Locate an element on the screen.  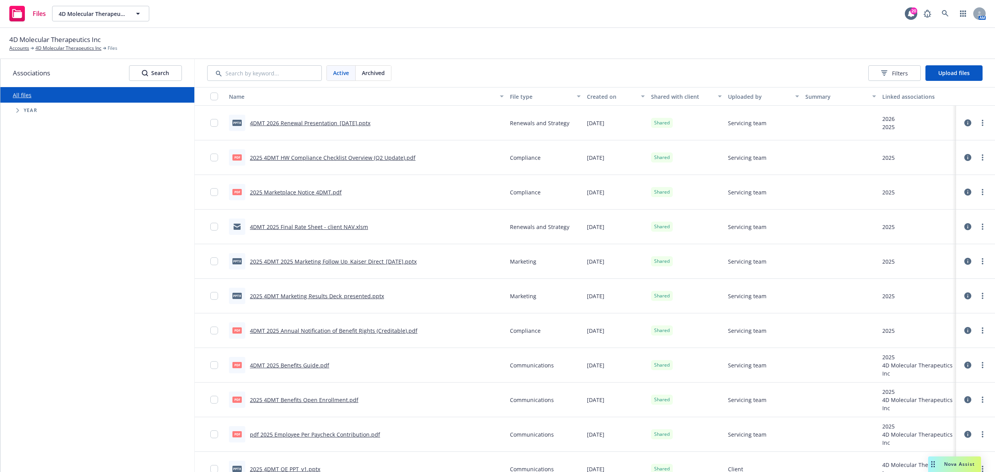
div: Name is located at coordinates (362, 96).